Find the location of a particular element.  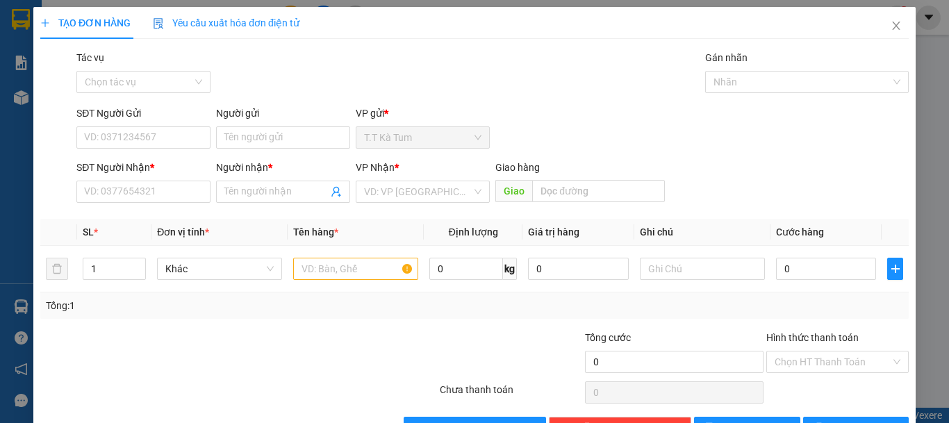

button: Close is located at coordinates (896, 26).